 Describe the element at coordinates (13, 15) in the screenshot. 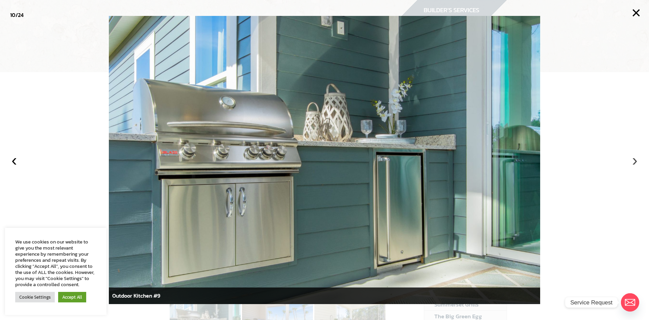

I see `span: 10` at that location.